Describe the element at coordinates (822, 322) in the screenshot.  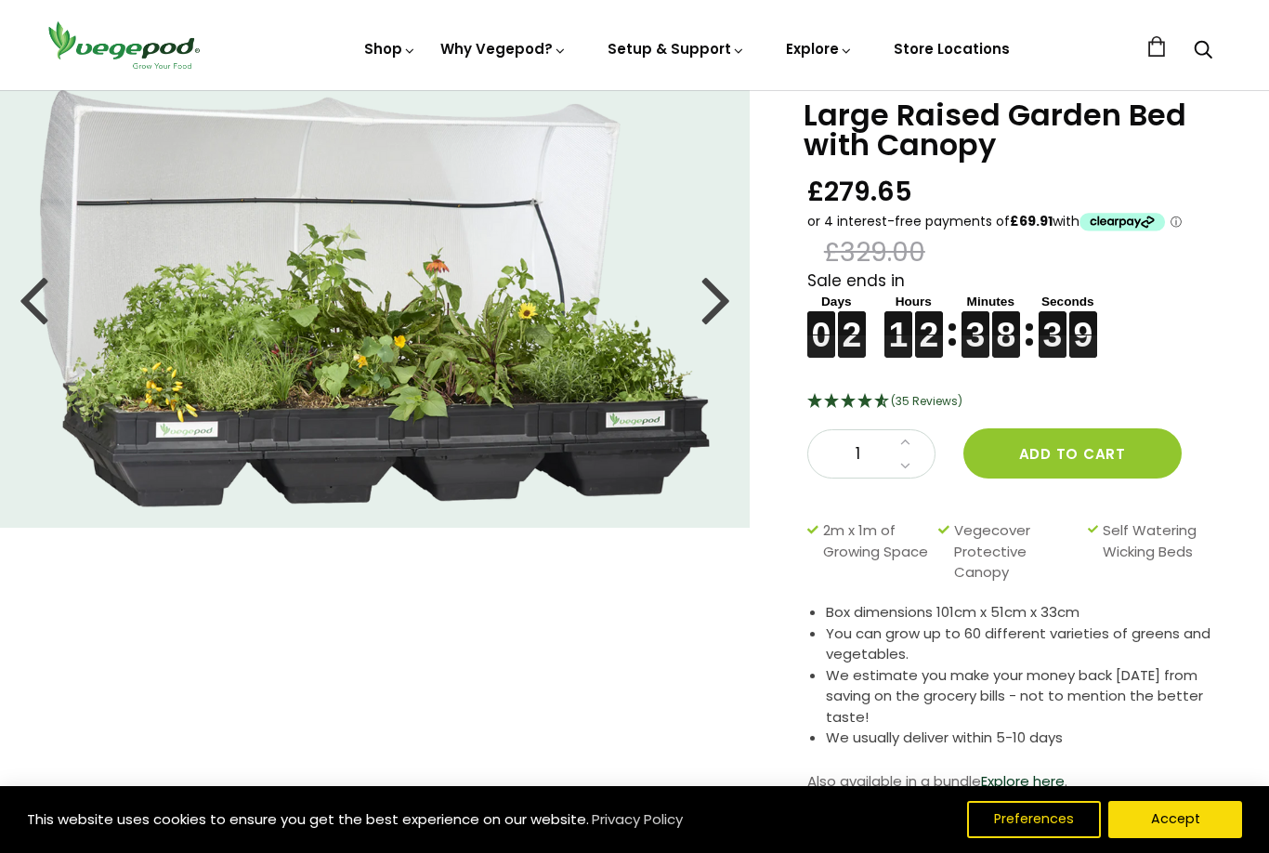
I see `figure: 0` at that location.